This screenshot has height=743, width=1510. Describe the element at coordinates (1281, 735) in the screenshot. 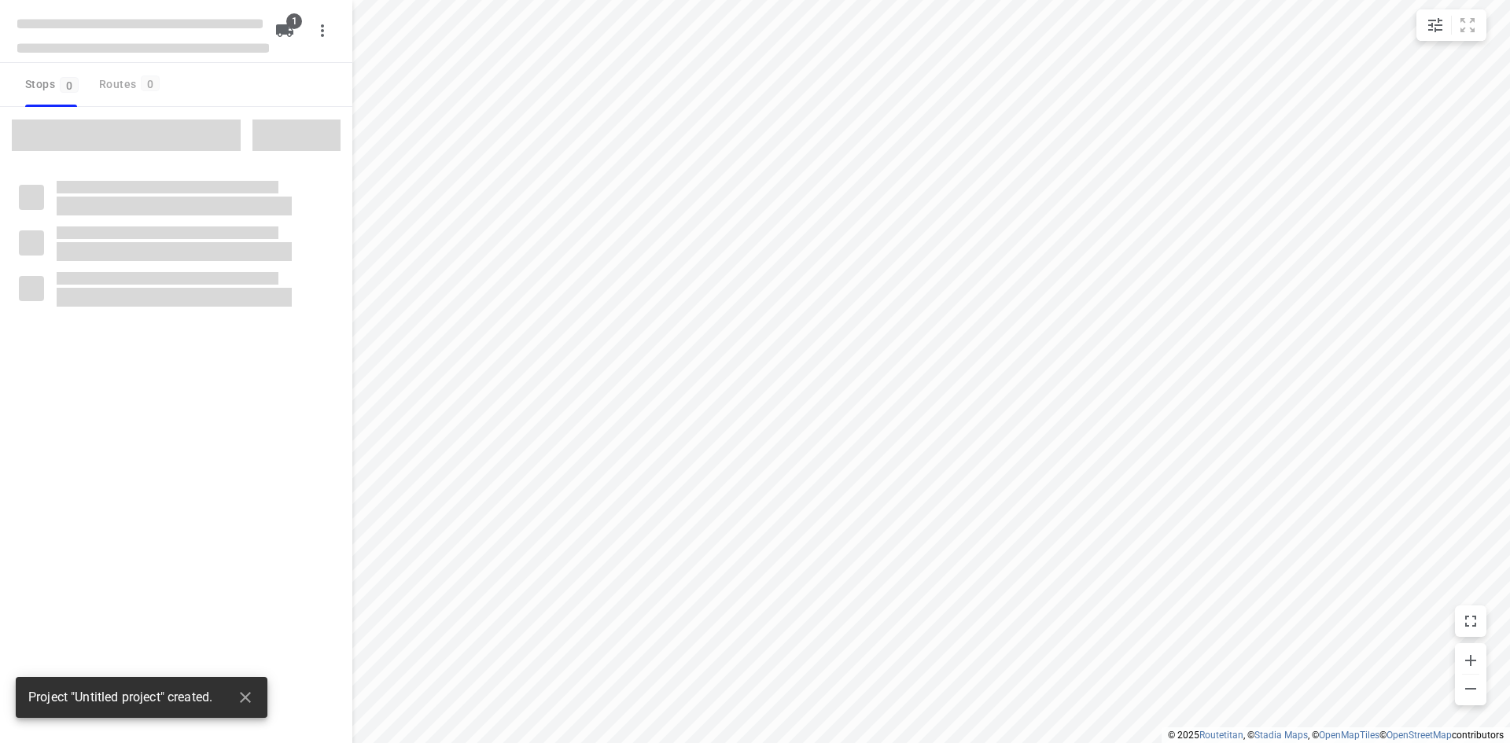

I see `a: Stadia Maps` at that location.